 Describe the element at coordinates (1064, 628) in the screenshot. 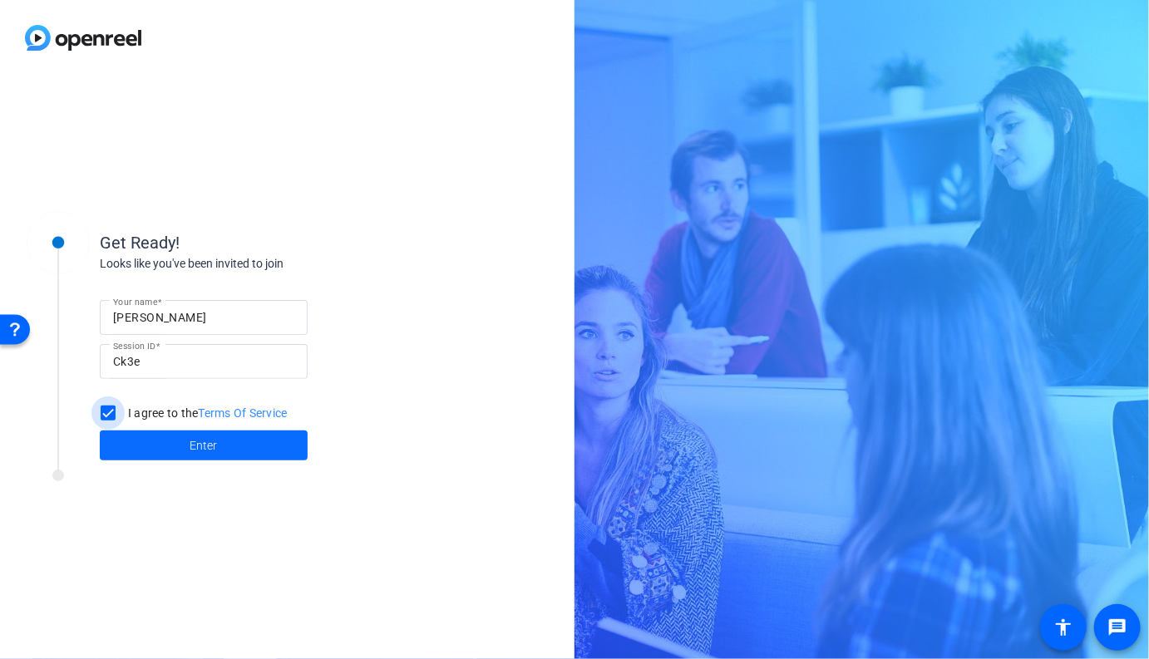

I see `mat-icon: accessibility` at that location.